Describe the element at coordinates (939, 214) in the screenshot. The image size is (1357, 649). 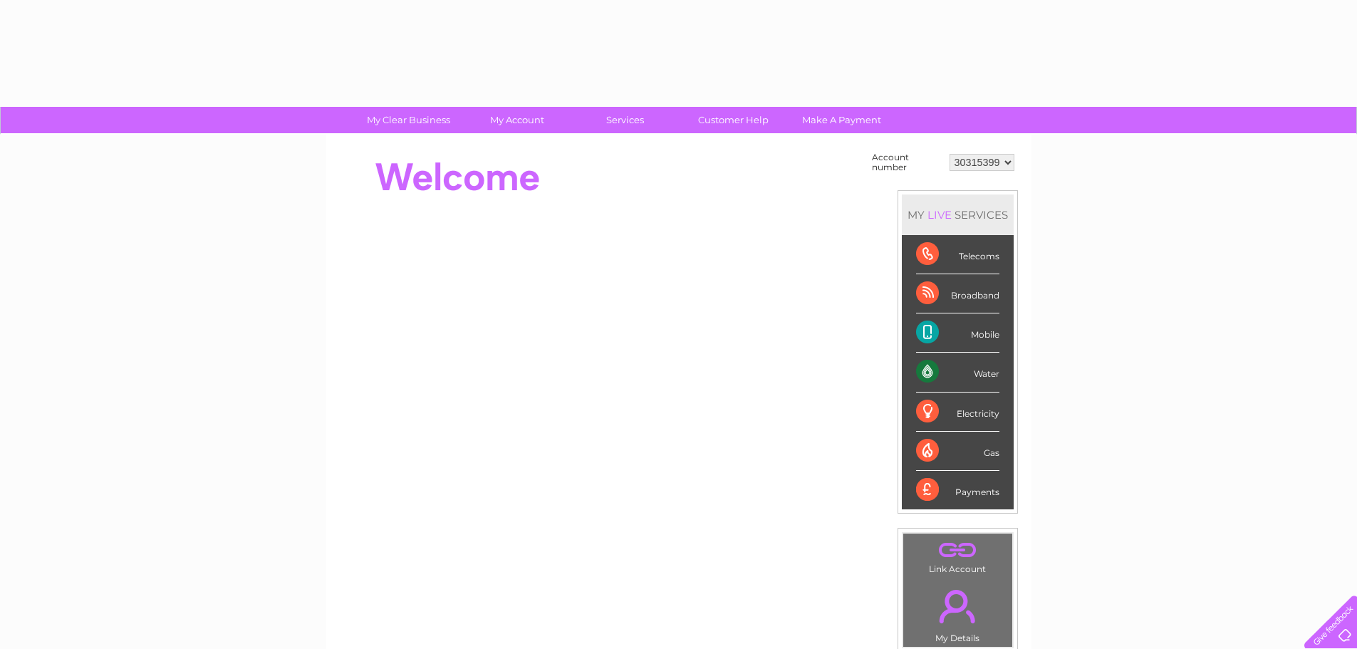
I see `div: LIVE` at that location.